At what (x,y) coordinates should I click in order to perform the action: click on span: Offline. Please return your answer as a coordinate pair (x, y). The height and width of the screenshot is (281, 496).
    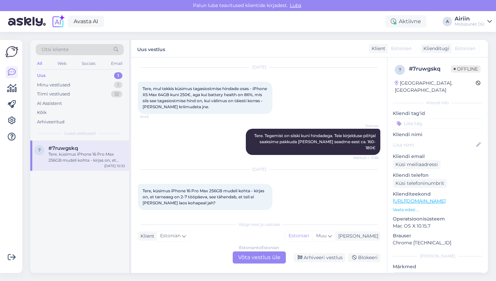
    Looking at the image, I should click on (465, 69).